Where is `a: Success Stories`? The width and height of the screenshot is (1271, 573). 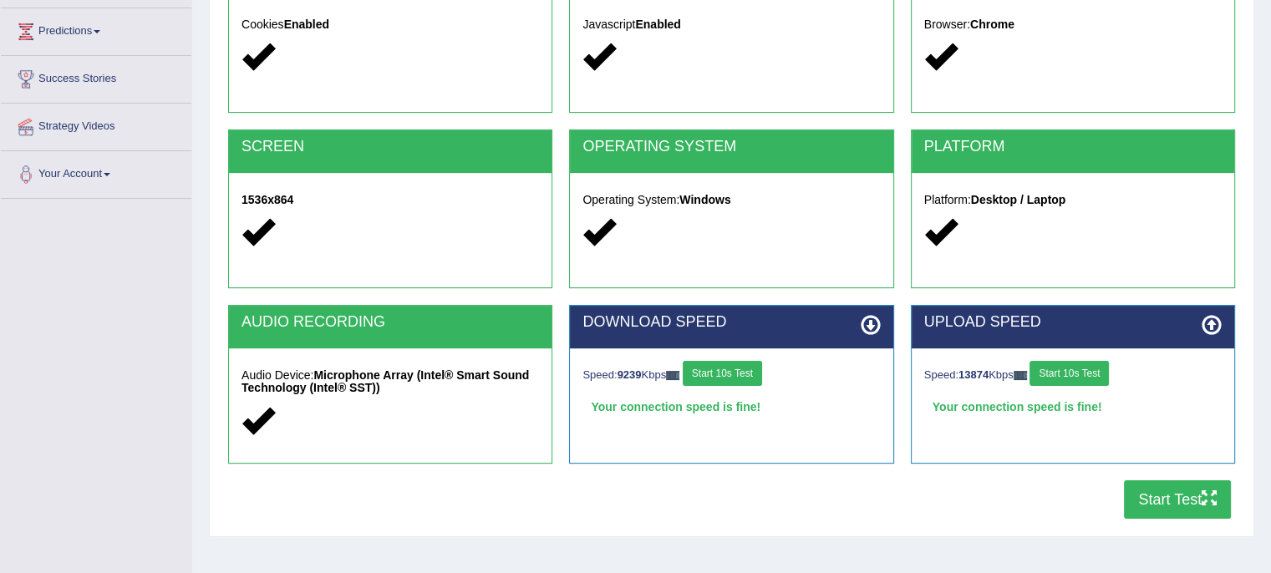
a: Success Stories is located at coordinates (96, 77).